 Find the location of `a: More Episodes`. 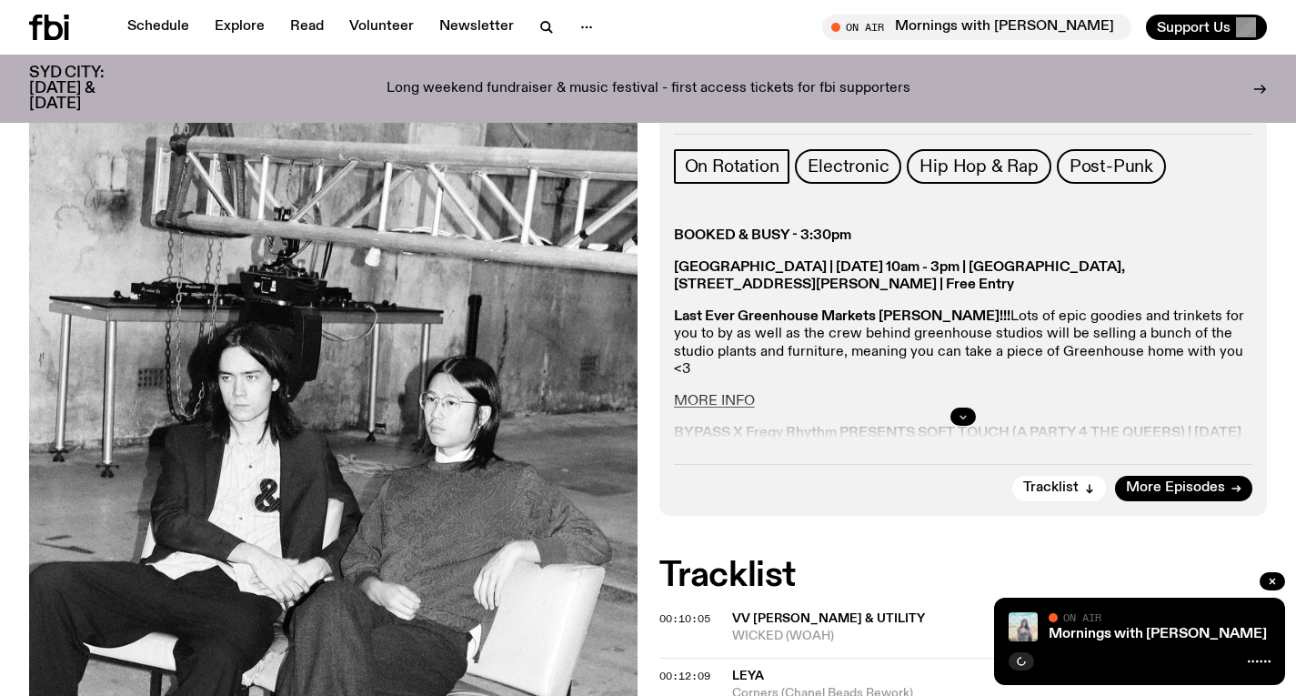

a: More Episodes is located at coordinates (1183, 488).